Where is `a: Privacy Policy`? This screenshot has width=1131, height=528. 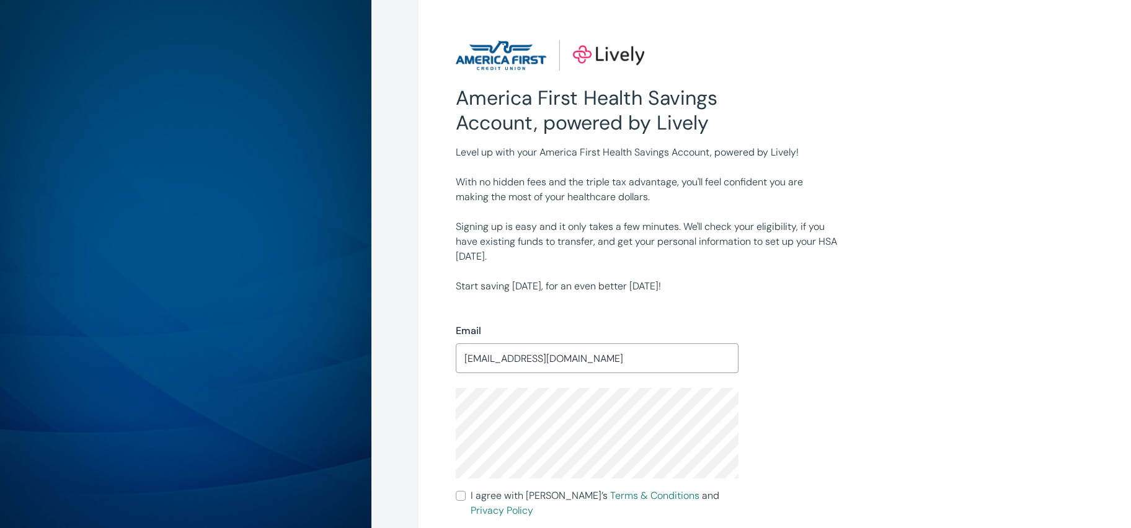 a: Privacy Policy is located at coordinates (502, 510).